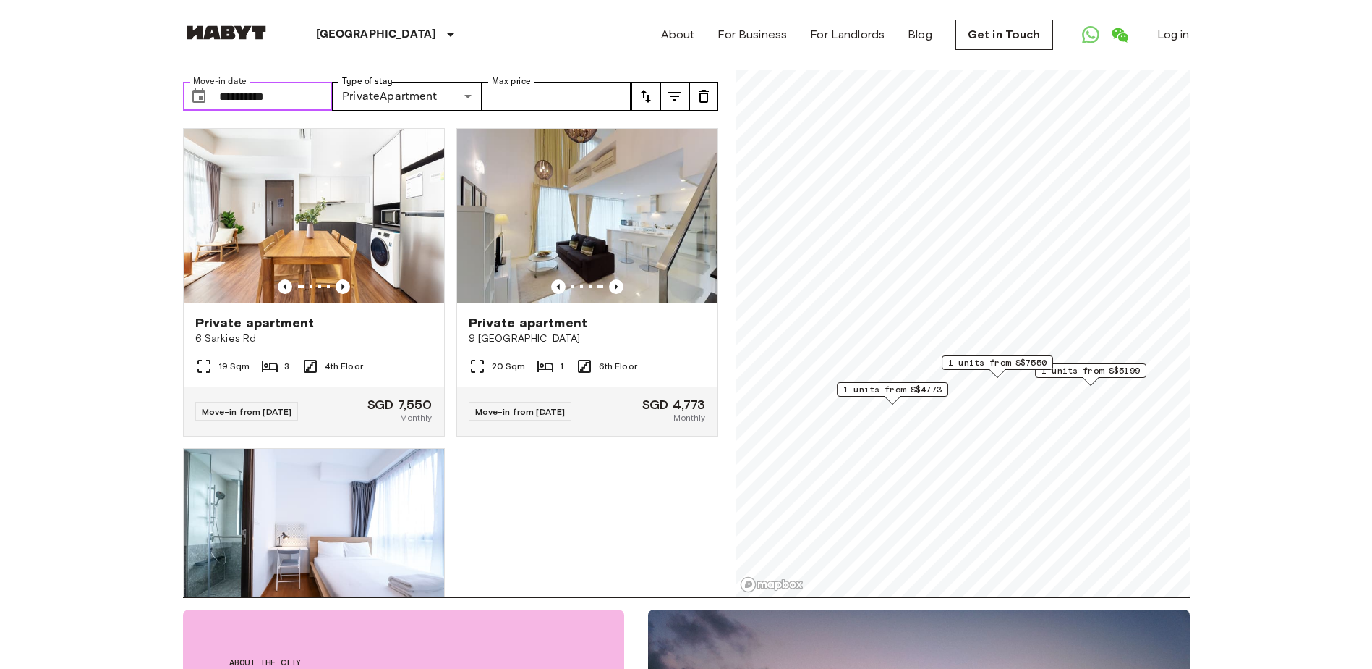 Image resolution: width=1372 pixels, height=669 pixels. I want to click on span: 3, so click(287, 366).